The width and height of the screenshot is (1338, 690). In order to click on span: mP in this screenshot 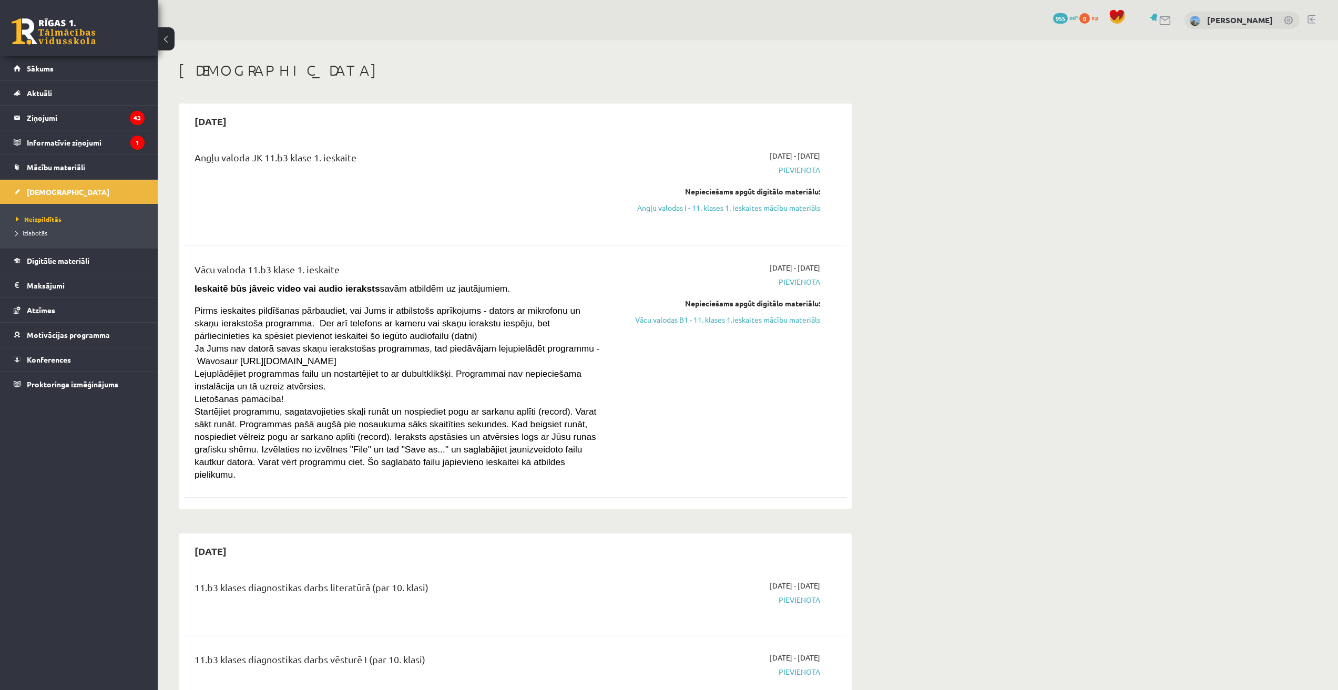, I will do `click(1073, 17)`.